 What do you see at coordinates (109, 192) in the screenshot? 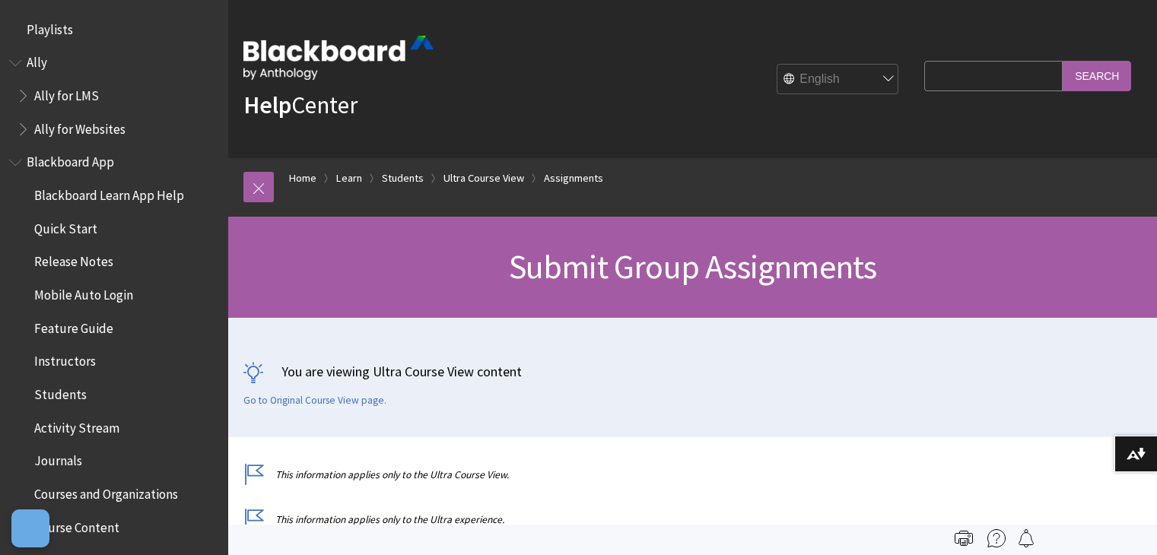
I see `span: Blackboard Learn App Help` at bounding box center [109, 192].